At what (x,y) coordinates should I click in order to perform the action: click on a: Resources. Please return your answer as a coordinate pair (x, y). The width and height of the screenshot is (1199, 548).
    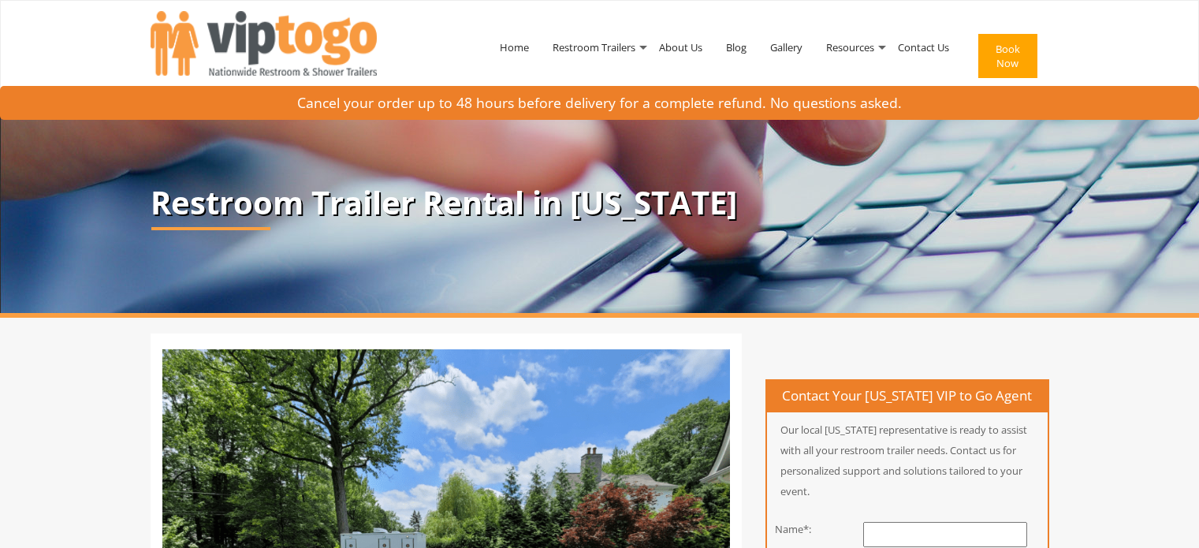
    Looking at the image, I should click on (850, 47).